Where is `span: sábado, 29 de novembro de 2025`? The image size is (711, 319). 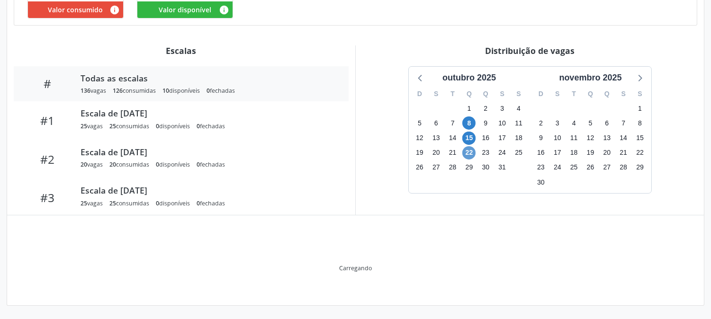
span: sábado, 29 de novembro de 2025 is located at coordinates (640, 168).